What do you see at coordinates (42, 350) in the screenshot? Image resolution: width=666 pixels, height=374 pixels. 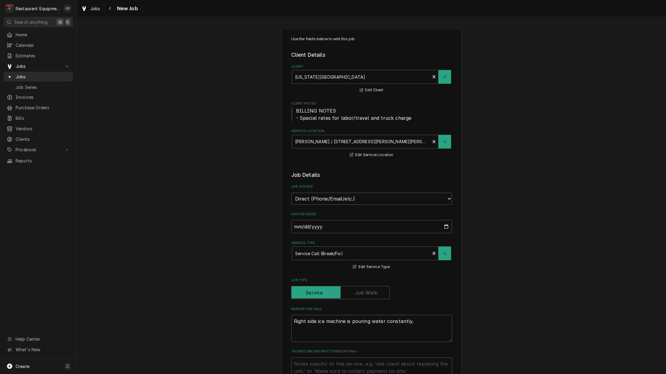 I see `span: What's New` at bounding box center [42, 350].